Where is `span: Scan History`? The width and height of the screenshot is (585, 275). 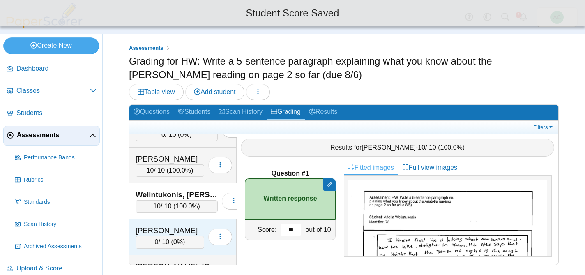
span: Scan History is located at coordinates (60, 224).